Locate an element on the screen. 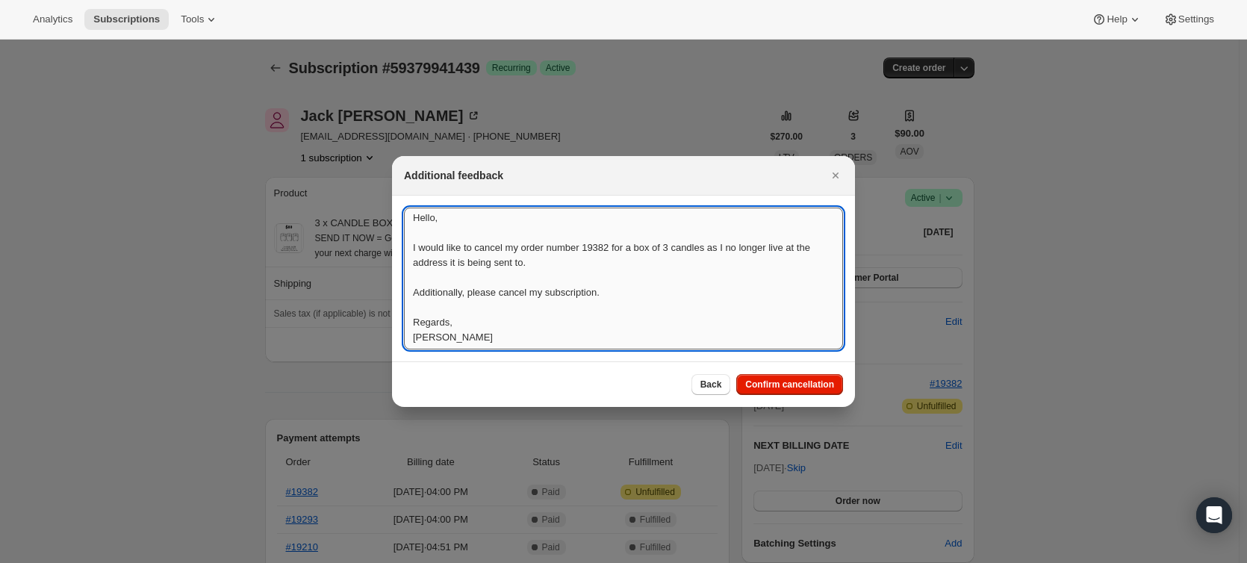 This screenshot has height=563, width=1247. button: Subscriptions is located at coordinates (126, 19).